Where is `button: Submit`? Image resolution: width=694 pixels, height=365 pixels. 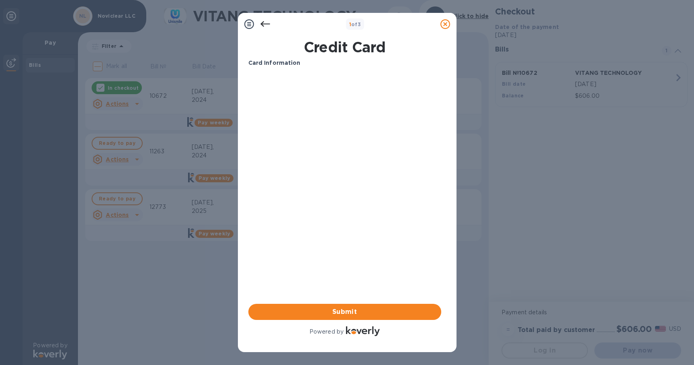
button: Submit is located at coordinates (345, 312).